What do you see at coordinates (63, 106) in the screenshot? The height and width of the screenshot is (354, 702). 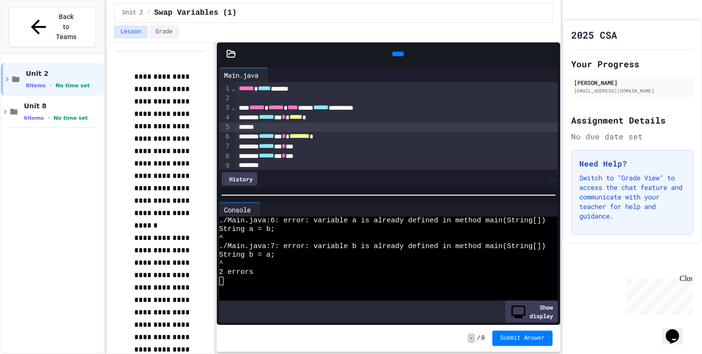 I see `span: Unit 8` at bounding box center [63, 106].